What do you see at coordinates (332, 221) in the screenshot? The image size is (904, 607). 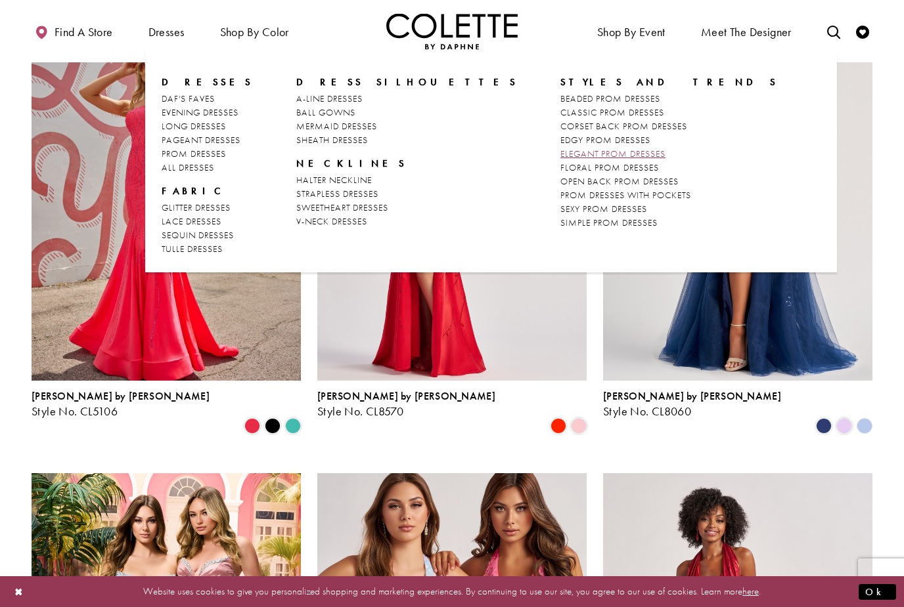 I see `span: V-NECK DRESSES` at bounding box center [332, 221].